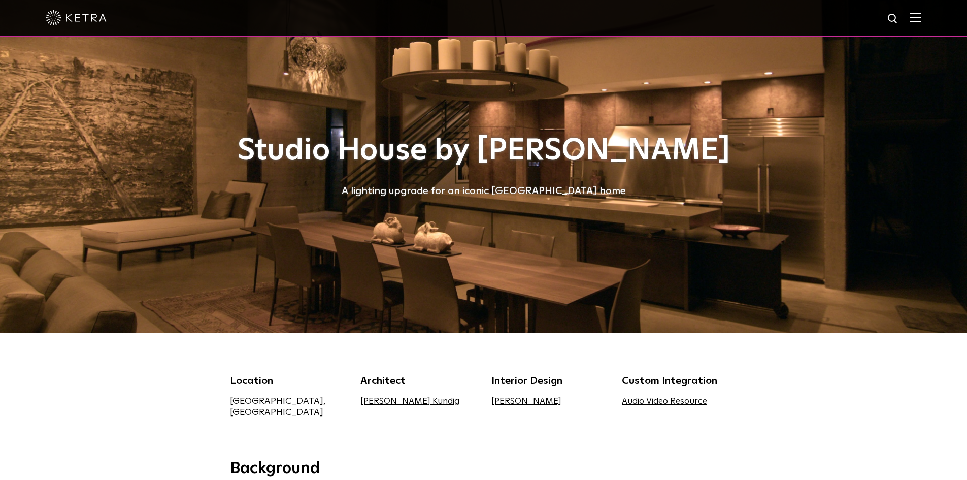 This screenshot has width=967, height=480. What do you see at coordinates (418, 381) in the screenshot?
I see `div: Architect` at bounding box center [418, 381].